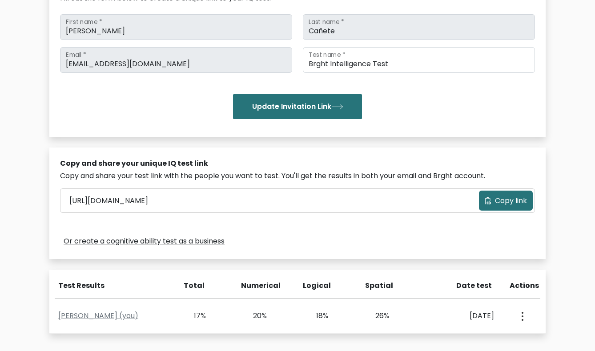  Describe the element at coordinates (506, 201) in the screenshot. I see `button: Copy link` at that location.